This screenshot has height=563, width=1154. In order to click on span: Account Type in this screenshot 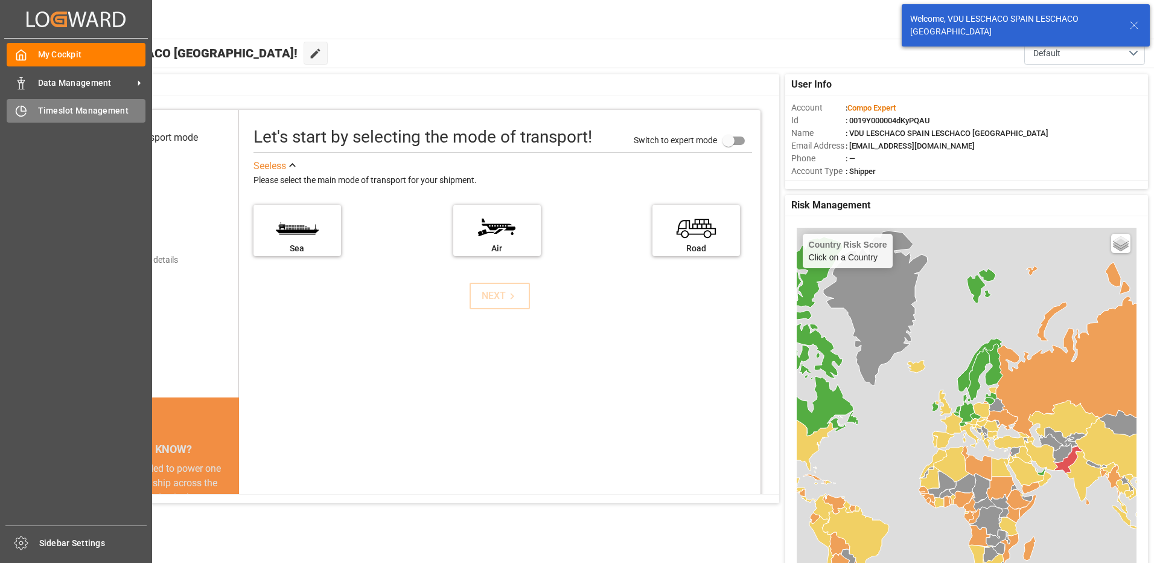, I will do `click(818, 171)`.